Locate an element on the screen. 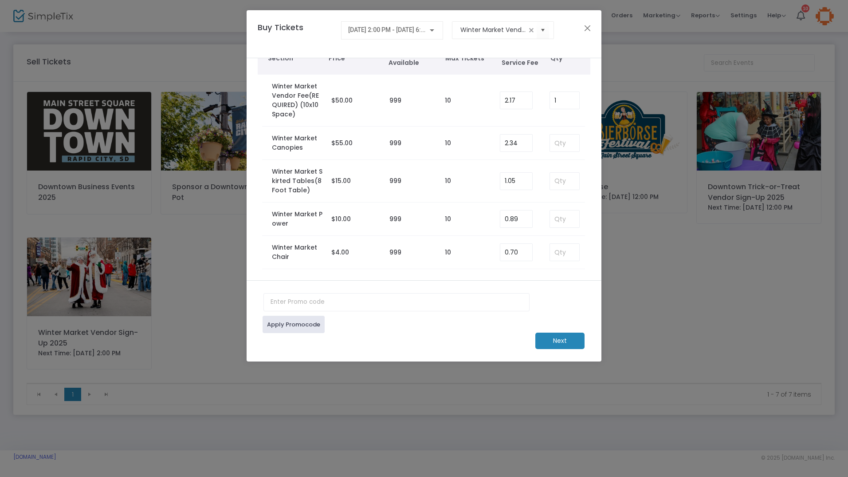 The image size is (848, 477). input: Enter Promo code is located at coordinates (397, 302).